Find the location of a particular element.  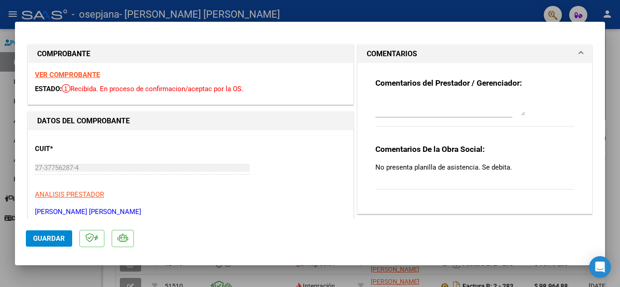

p: No presenta planilla de asistencia. Se debita. is located at coordinates (475, 168).